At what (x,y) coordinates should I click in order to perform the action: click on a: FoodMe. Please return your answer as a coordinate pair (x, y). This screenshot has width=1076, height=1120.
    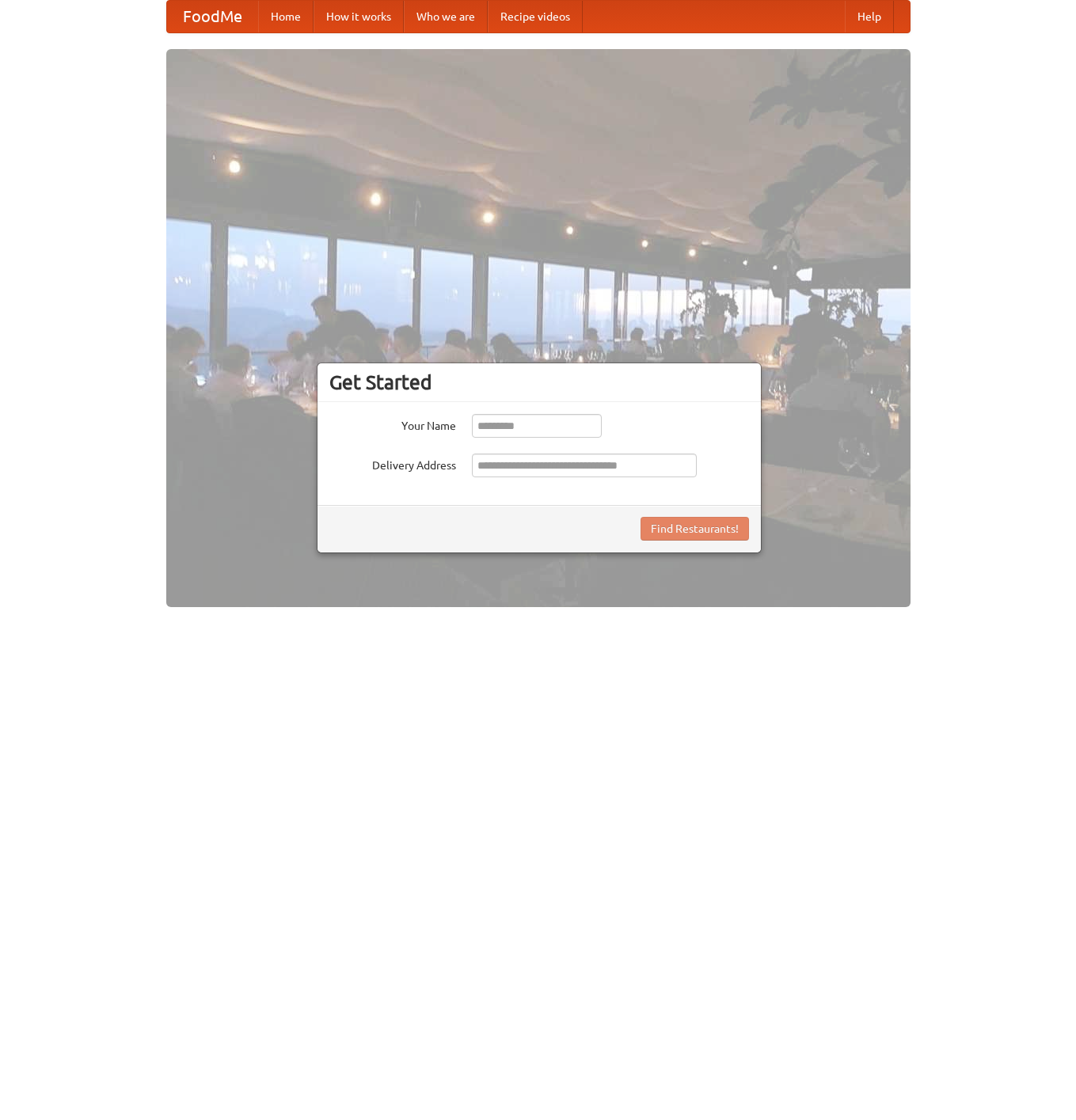
    Looking at the image, I should click on (212, 17).